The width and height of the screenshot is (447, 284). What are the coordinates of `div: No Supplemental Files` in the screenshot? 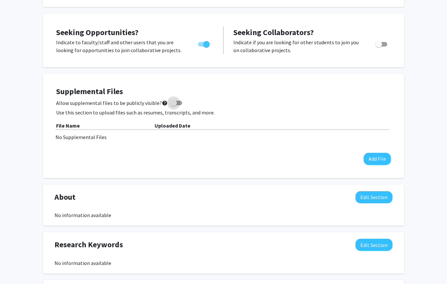 It's located at (224, 137).